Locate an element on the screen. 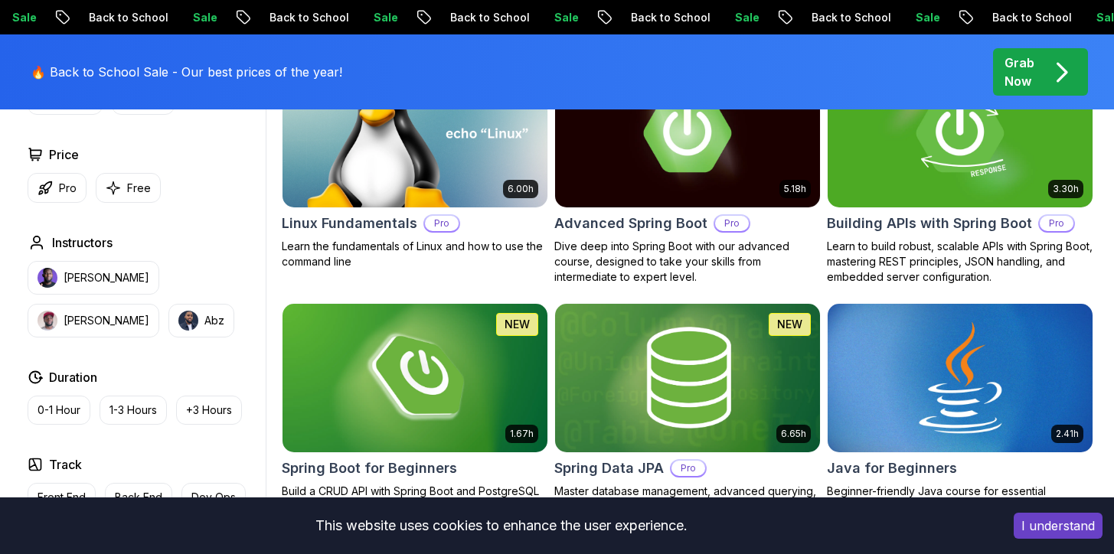  button: Pro is located at coordinates (57, 188).